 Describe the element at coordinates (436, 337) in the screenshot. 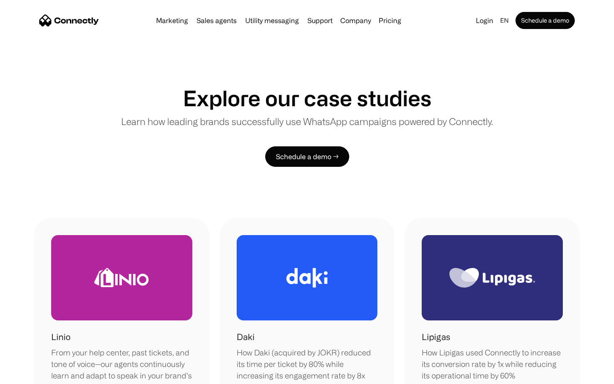

I see `h1: Lipigas` at that location.